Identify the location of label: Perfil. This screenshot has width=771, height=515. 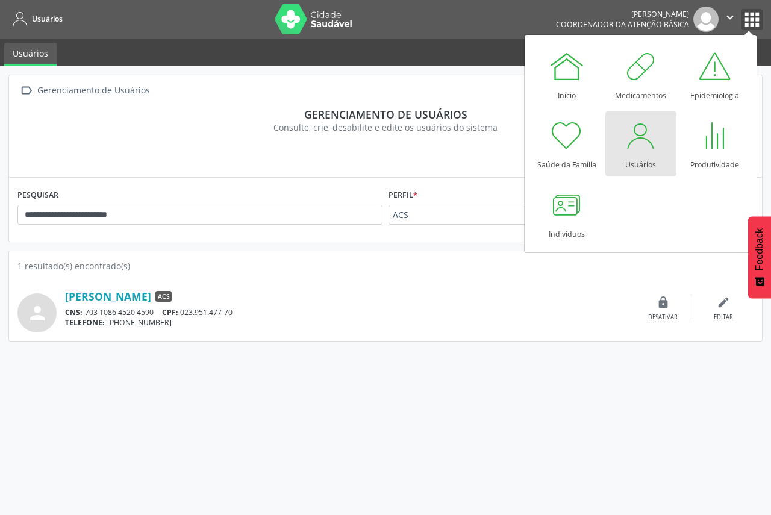
(403, 195).